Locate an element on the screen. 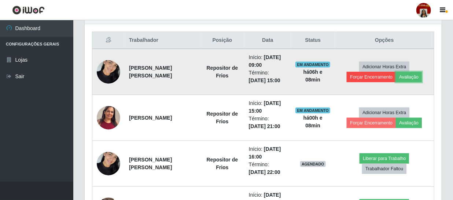  strong: há 06 h e 08 min is located at coordinates (313, 76).